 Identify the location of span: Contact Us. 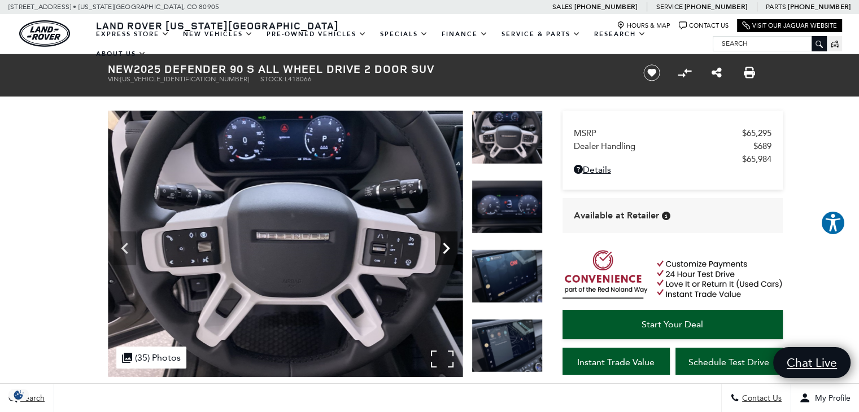
(760, 398).